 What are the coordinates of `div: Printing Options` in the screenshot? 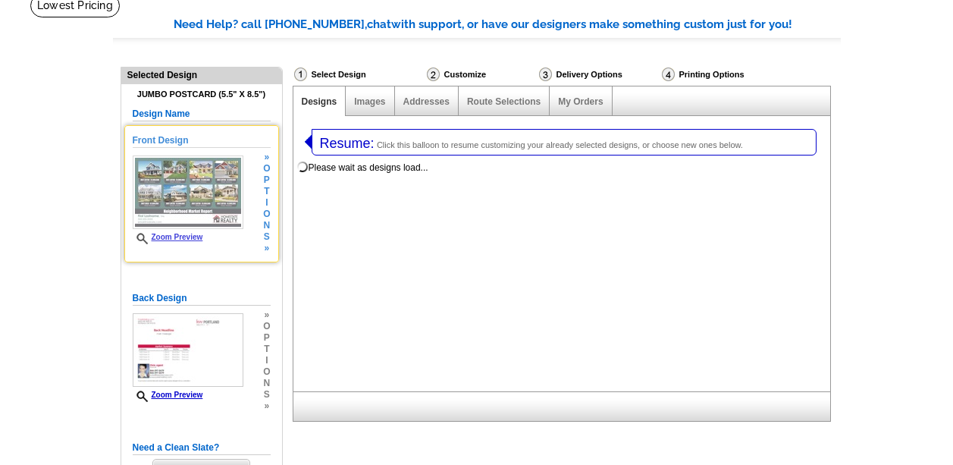 It's located at (728, 74).